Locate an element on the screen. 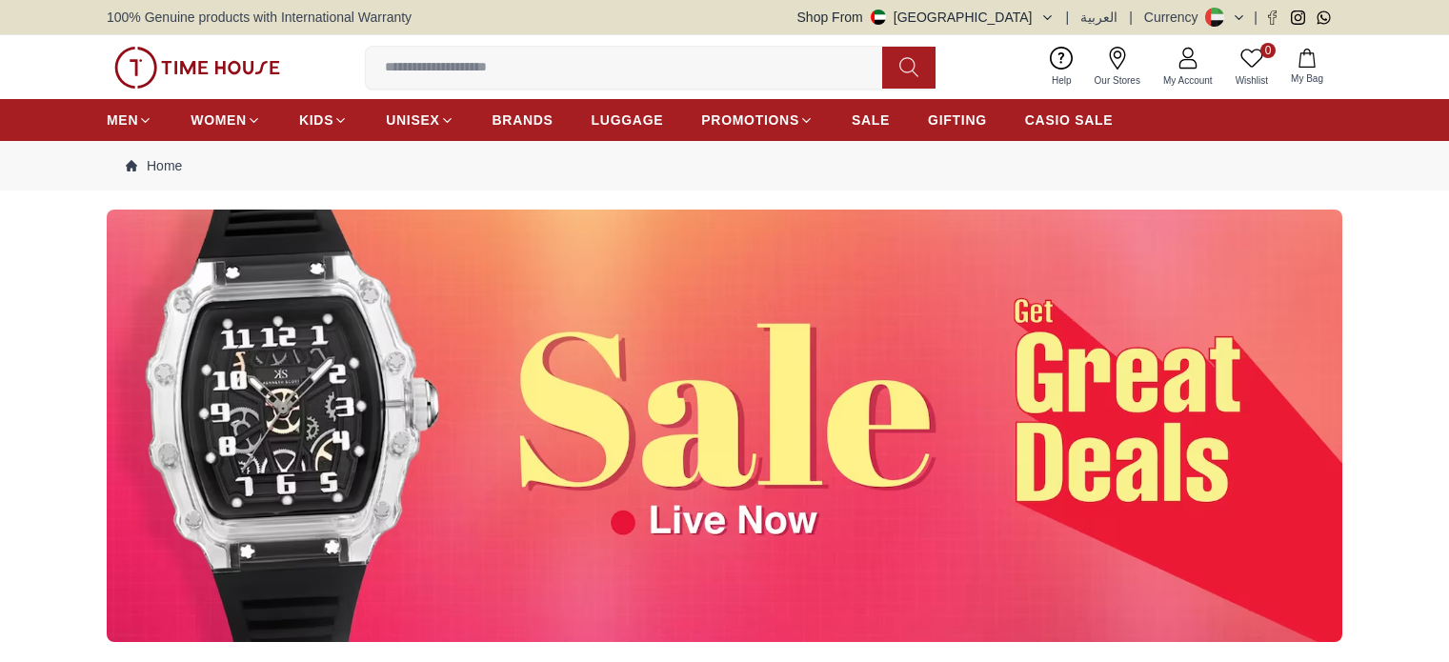  a: Facebook is located at coordinates (1272, 17).